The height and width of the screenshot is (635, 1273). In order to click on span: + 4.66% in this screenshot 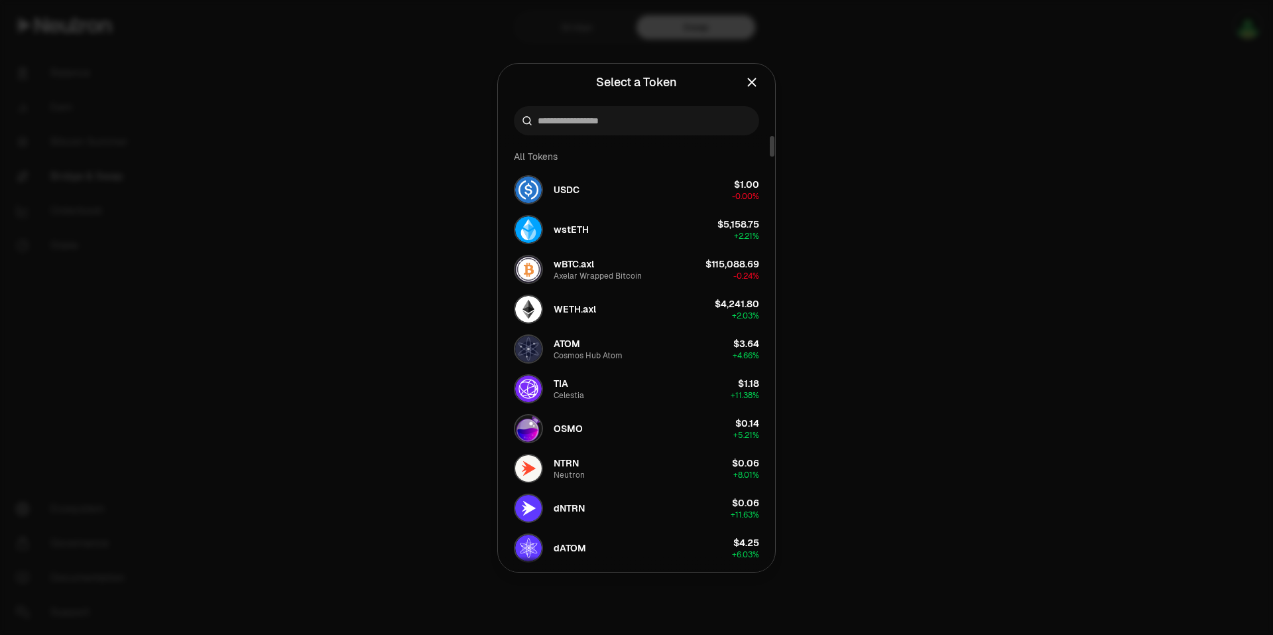, I will do `click(746, 355)`.